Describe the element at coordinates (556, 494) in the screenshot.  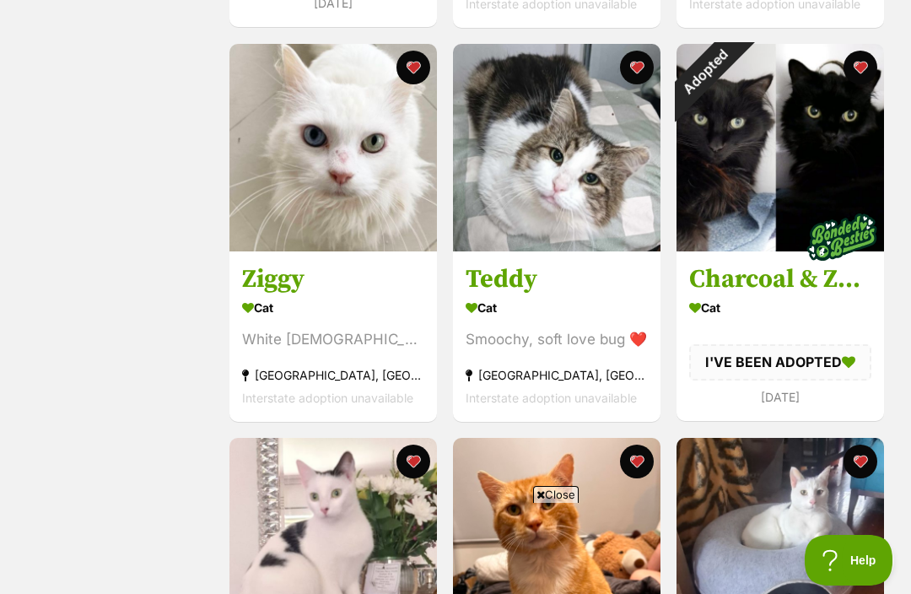
I see `span: Close` at that location.